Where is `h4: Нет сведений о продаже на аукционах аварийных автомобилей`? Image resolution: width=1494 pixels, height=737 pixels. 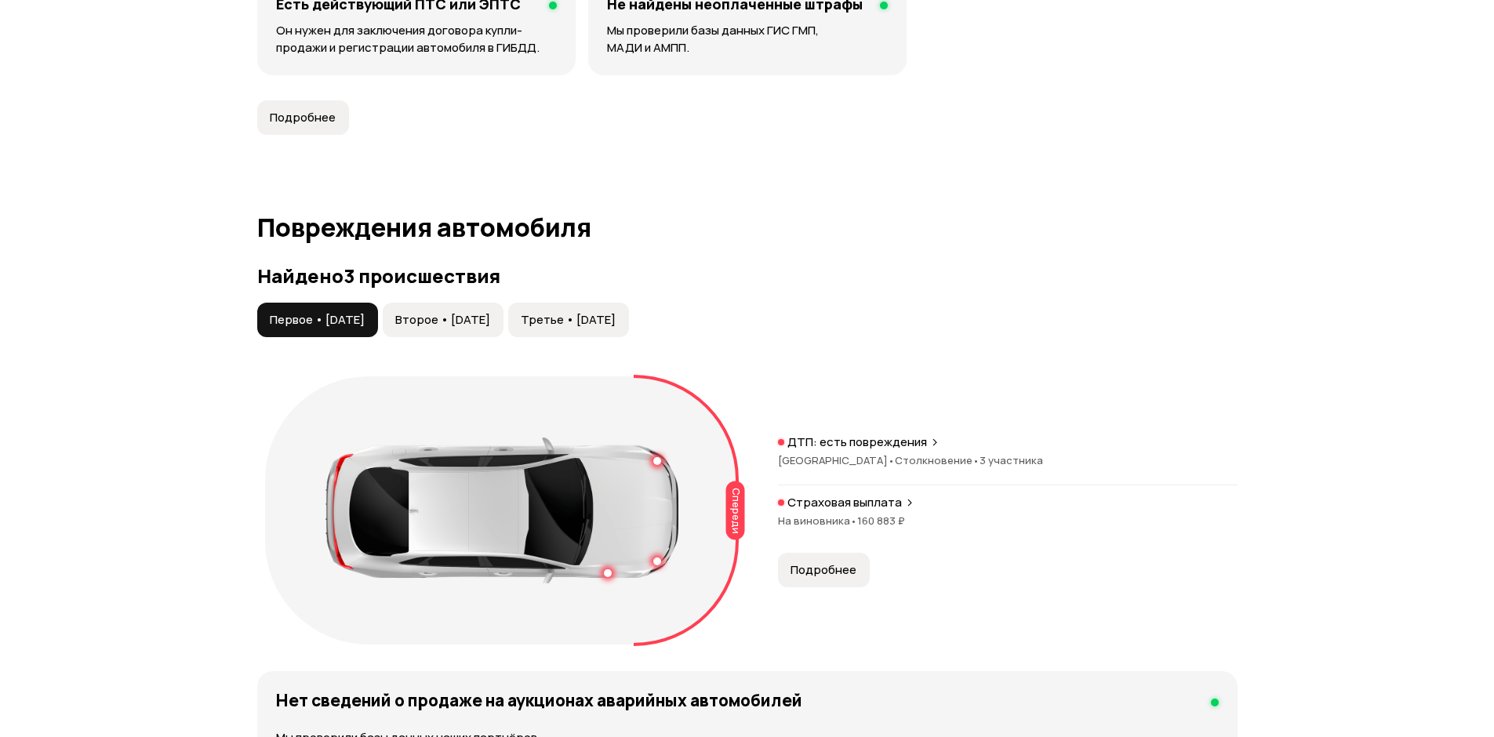
h4: Нет сведений о продаже на аукционах аварийных автомобилей is located at coordinates (539, 700).